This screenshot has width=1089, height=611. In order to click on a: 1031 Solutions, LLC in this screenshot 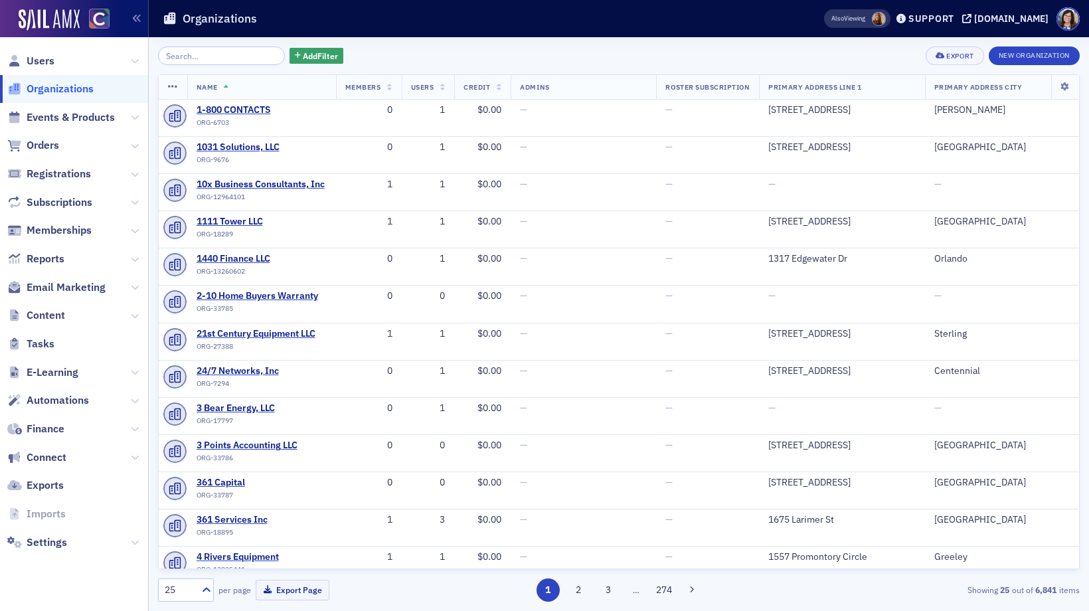, I will do `click(257, 147)`.